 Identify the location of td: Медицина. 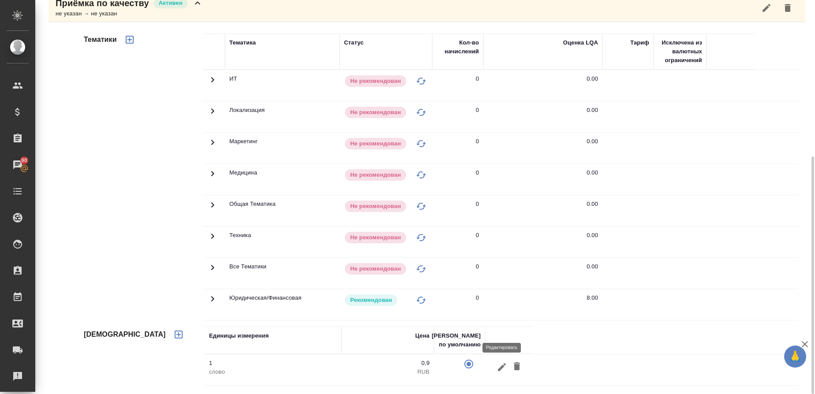
(282, 180).